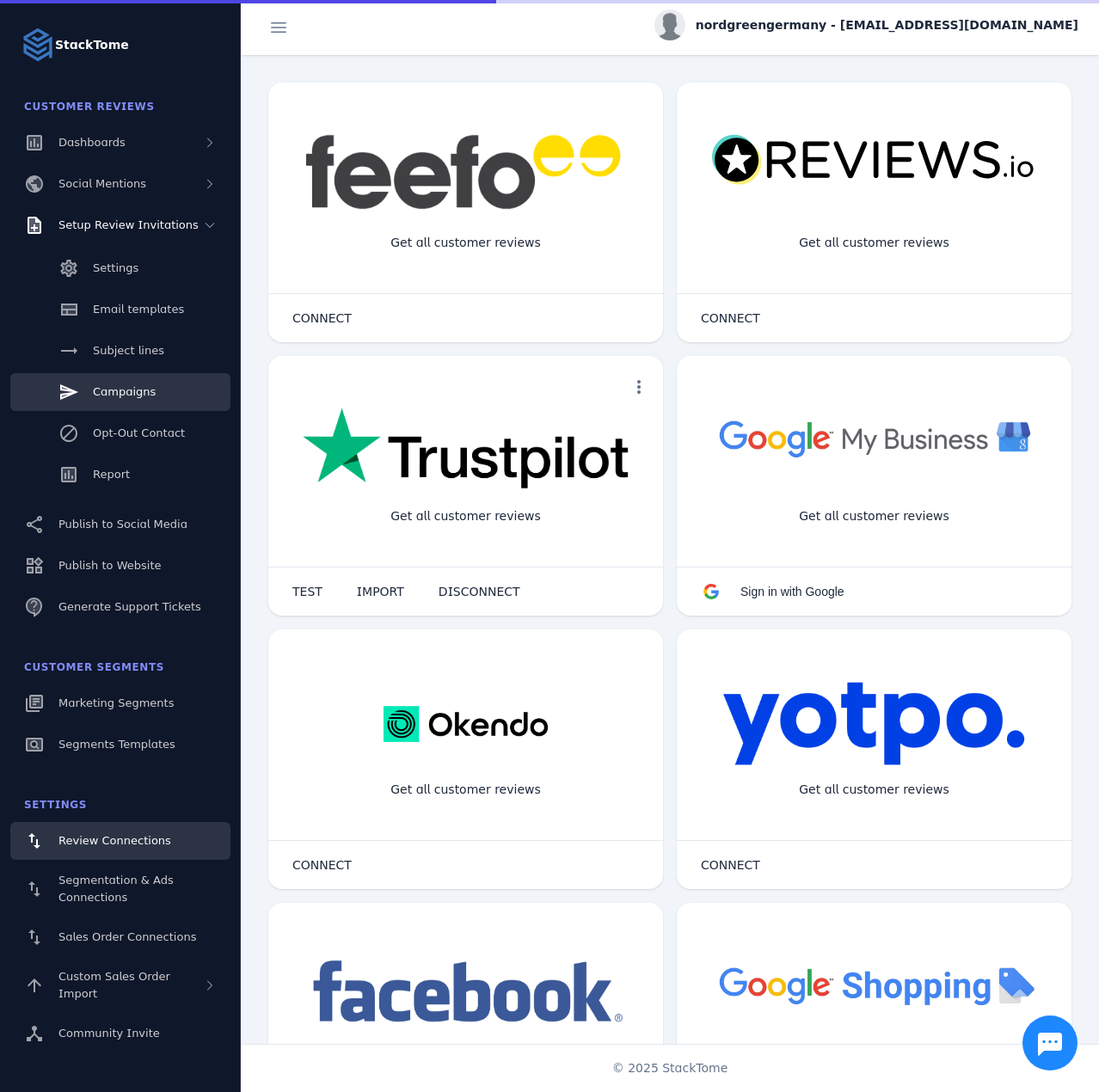 The height and width of the screenshot is (1092, 1099). What do you see at coordinates (792, 592) in the screenshot?
I see `span: Sign in with Google` at bounding box center [792, 592].